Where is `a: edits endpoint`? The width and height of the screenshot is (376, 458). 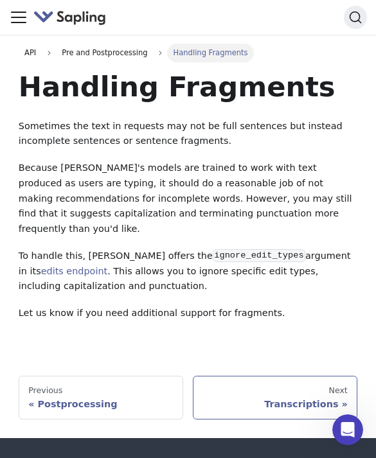 a: edits endpoint is located at coordinates (74, 271).